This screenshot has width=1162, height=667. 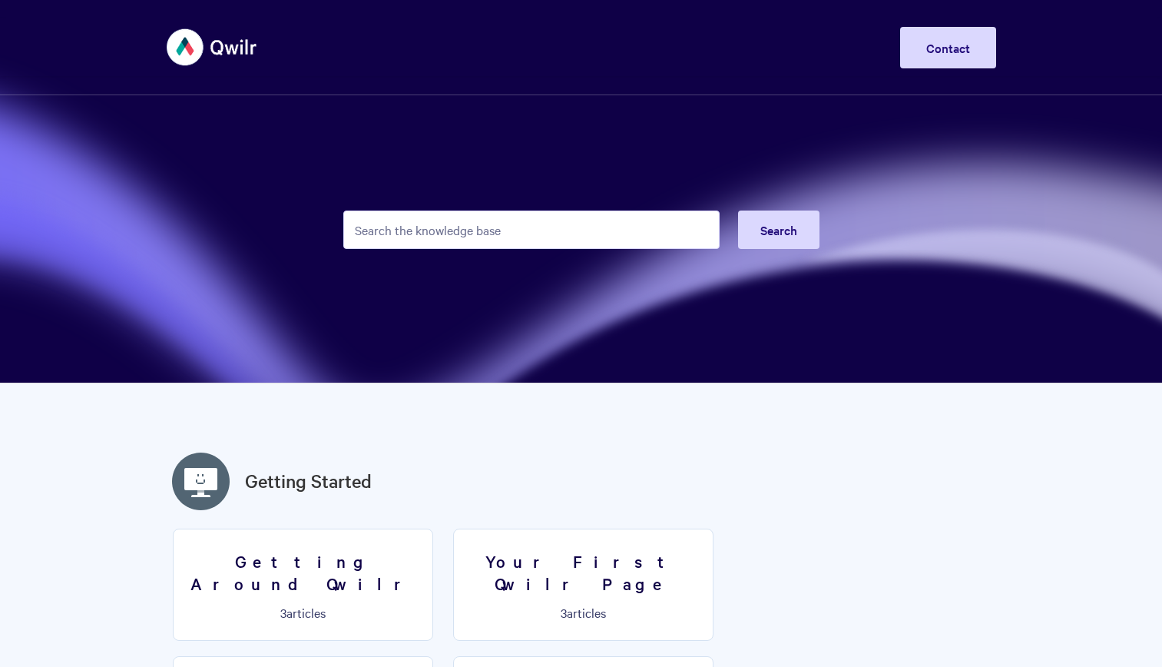 I want to click on input: Search the knowledge base, so click(x=531, y=230).